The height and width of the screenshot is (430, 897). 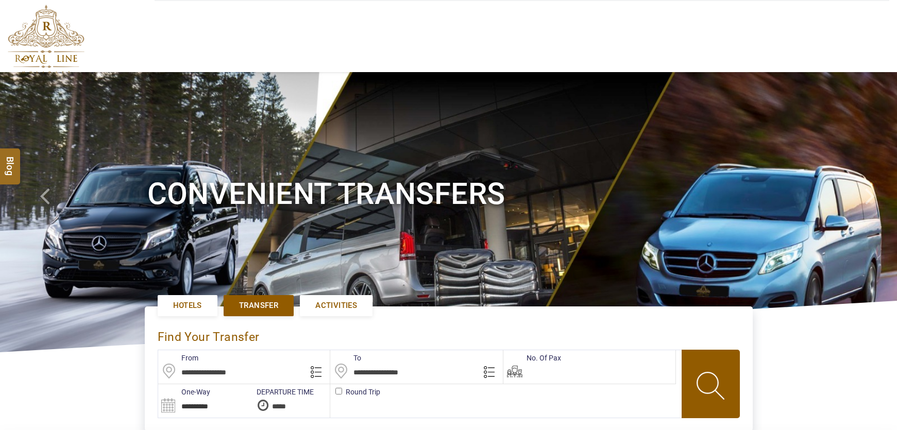 What do you see at coordinates (184, 392) in the screenshot?
I see `label: One-Way` at bounding box center [184, 392].